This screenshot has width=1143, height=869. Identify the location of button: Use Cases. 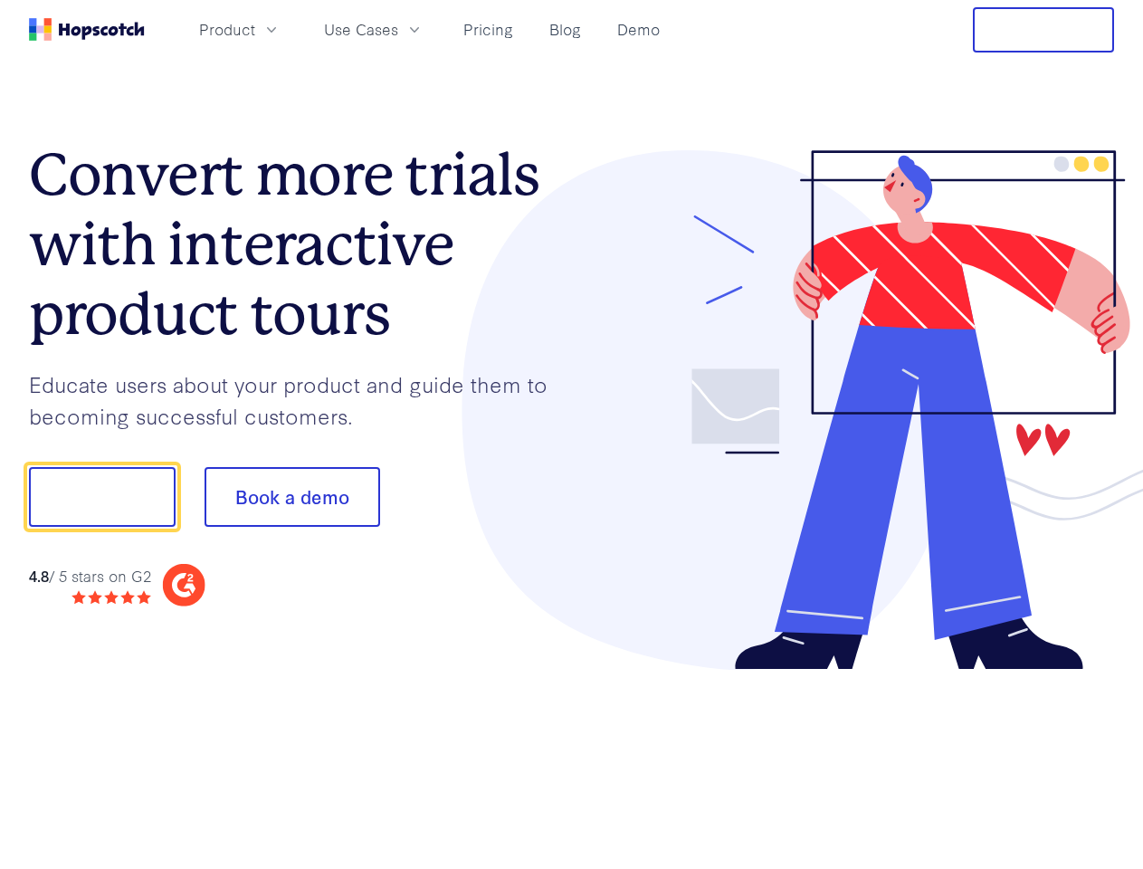
(374, 29).